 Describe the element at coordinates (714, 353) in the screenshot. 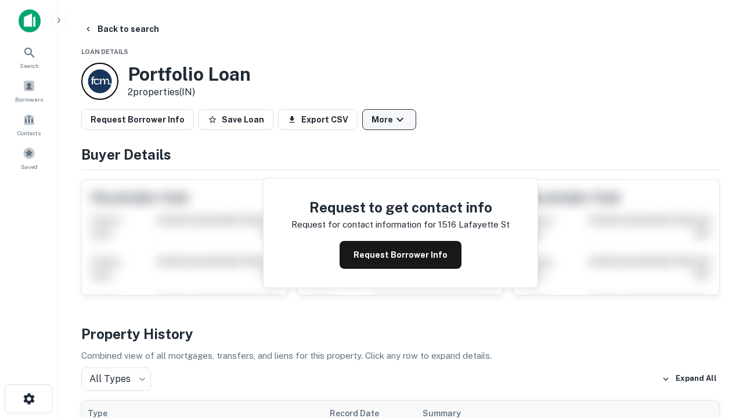

I see `div: Chat Widget` at that location.